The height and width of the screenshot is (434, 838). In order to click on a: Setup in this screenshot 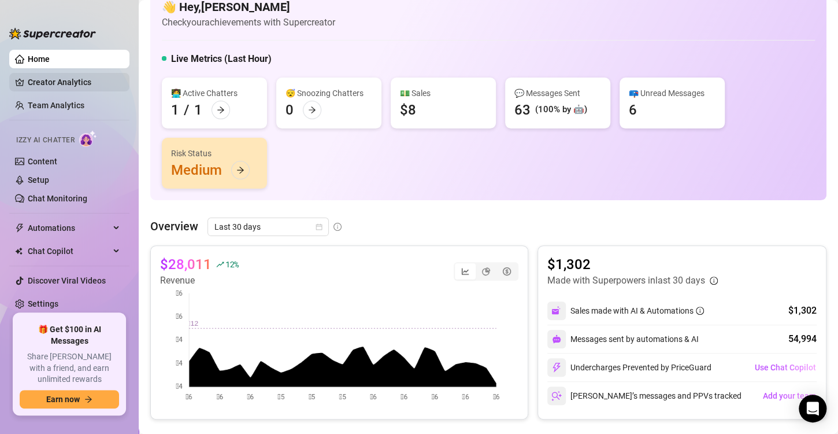, I will do `click(38, 180)`.